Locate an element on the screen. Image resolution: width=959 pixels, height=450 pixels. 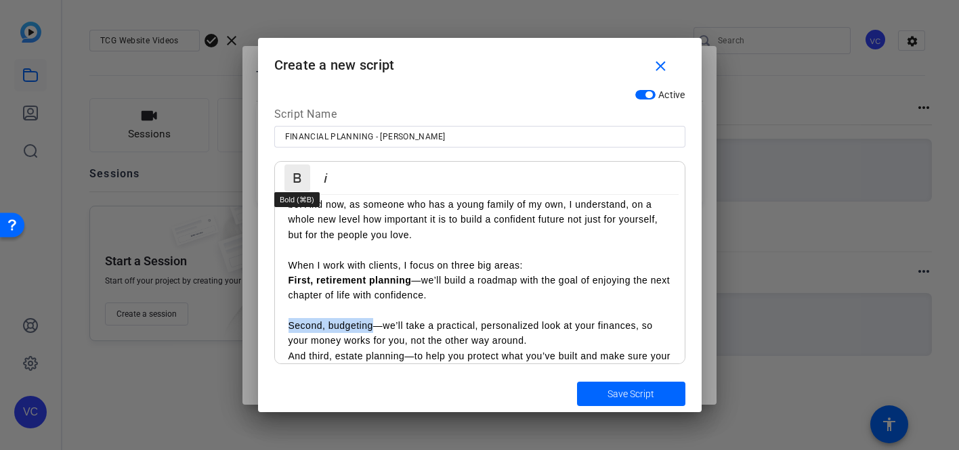
input: Enter Script Name is located at coordinates (480, 137).